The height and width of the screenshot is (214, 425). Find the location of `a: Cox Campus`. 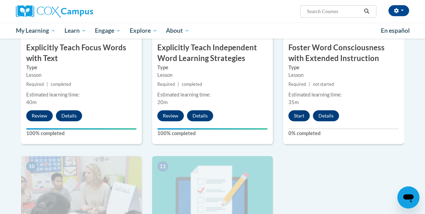

a: Cox Campus is located at coordinates (78, 11).